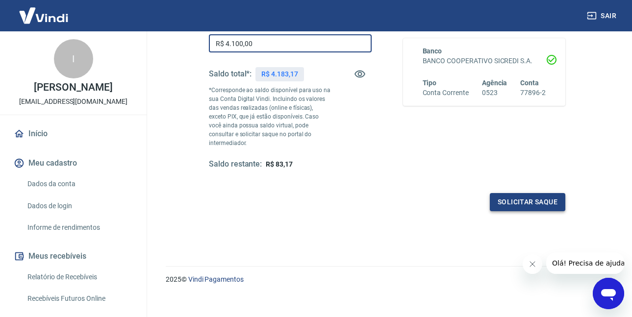 The image size is (632, 317). Describe the element at coordinates (236, 164) in the screenshot. I see `h5: Saldo restante:` at that location.